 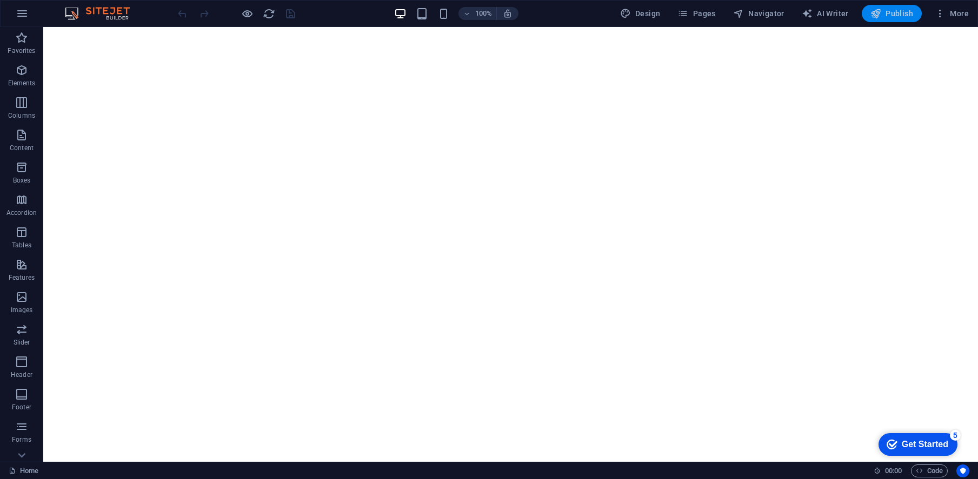 I want to click on h6: 100%, so click(x=483, y=14).